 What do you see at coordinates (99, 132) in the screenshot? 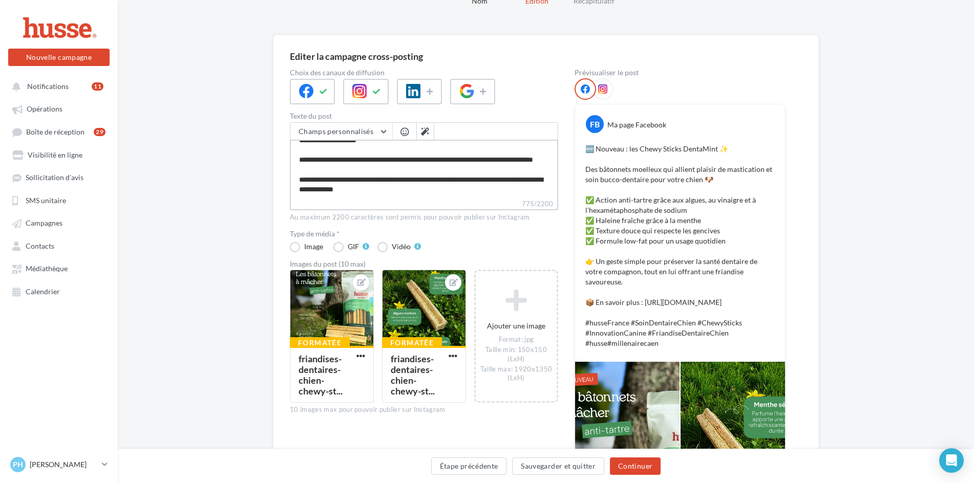
I see `div: 29` at bounding box center [99, 132].